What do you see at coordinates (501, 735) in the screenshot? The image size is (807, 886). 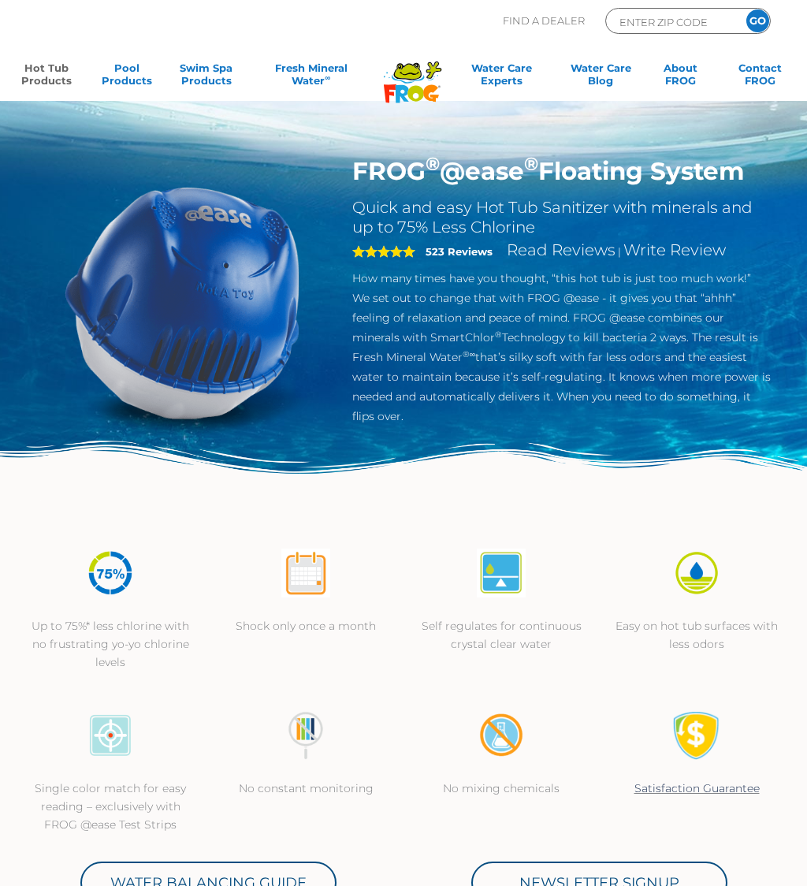 I see `img: no-mixing1` at bounding box center [501, 735].